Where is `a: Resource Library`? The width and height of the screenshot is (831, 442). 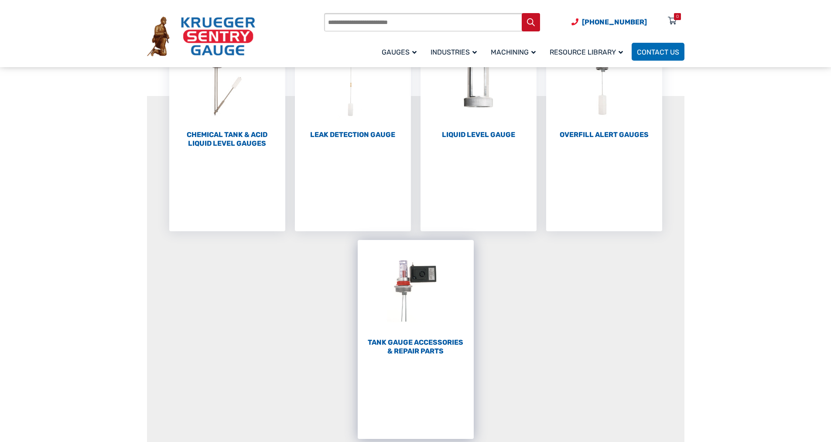 a: Resource Library is located at coordinates (588, 52).